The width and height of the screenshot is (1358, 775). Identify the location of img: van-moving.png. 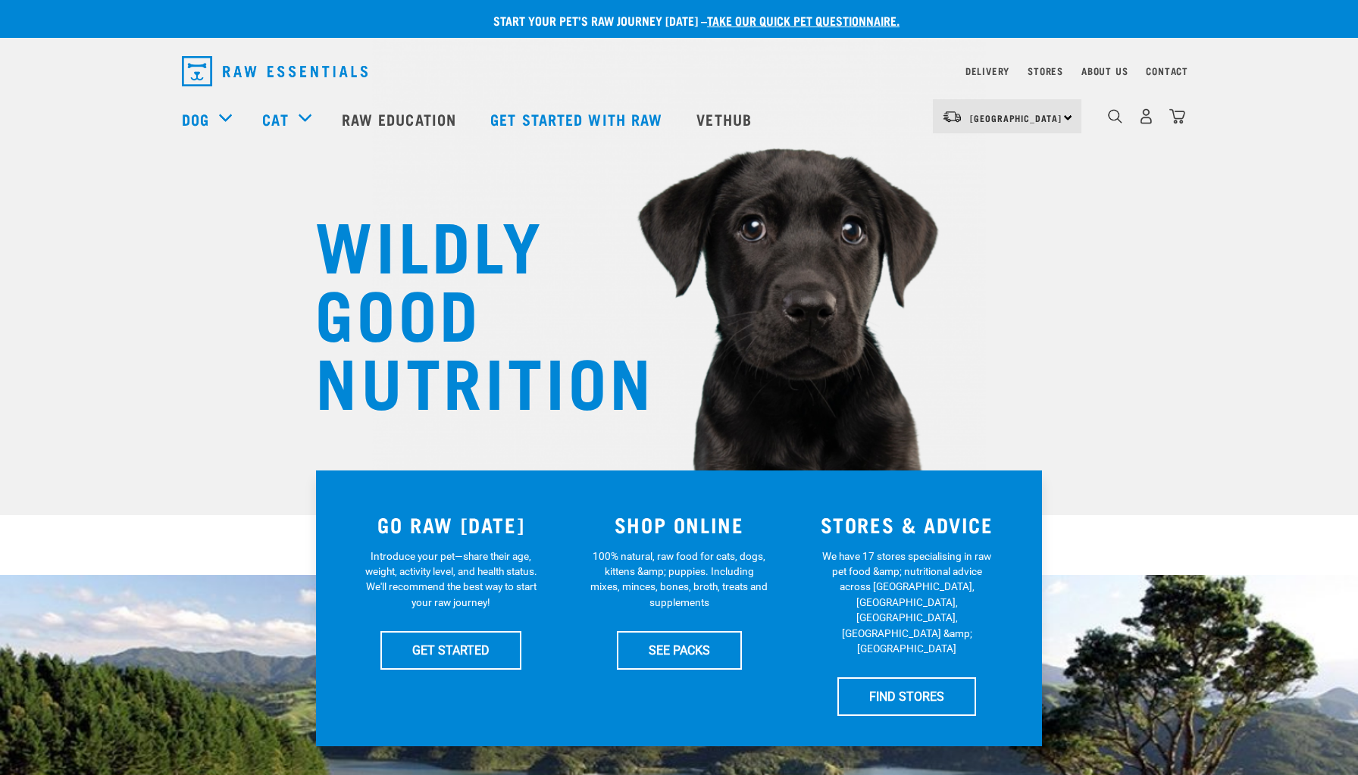
(952, 117).